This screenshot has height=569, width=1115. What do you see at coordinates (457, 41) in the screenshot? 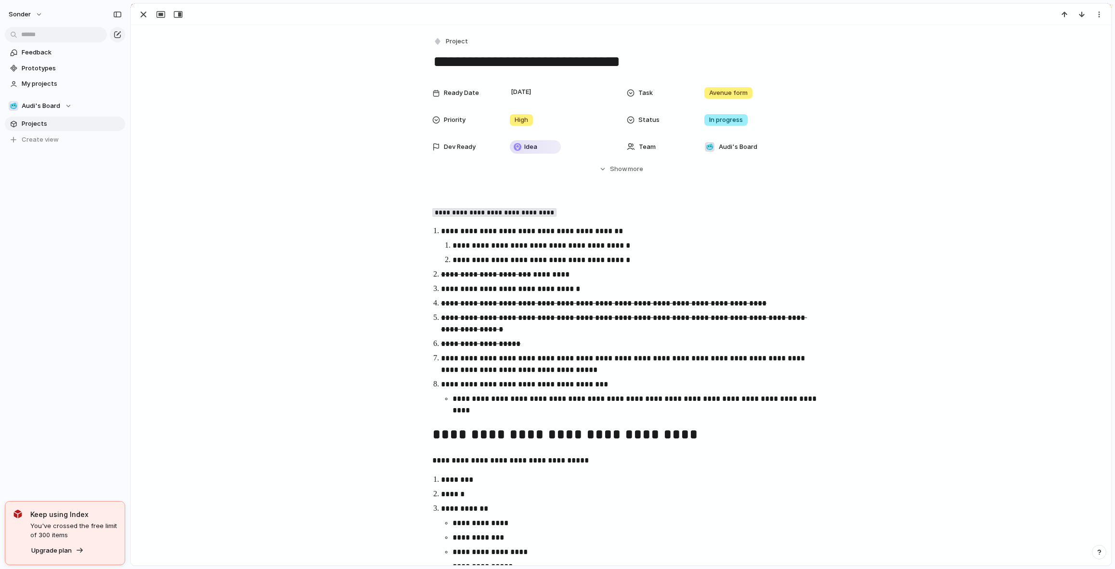
I see `span: Project` at bounding box center [457, 41].